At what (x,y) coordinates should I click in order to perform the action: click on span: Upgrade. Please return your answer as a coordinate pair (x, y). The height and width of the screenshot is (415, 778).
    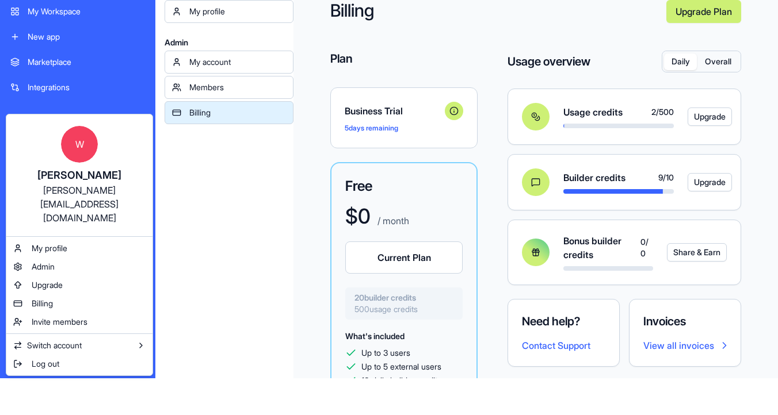
    Looking at the image, I should click on (47, 285).